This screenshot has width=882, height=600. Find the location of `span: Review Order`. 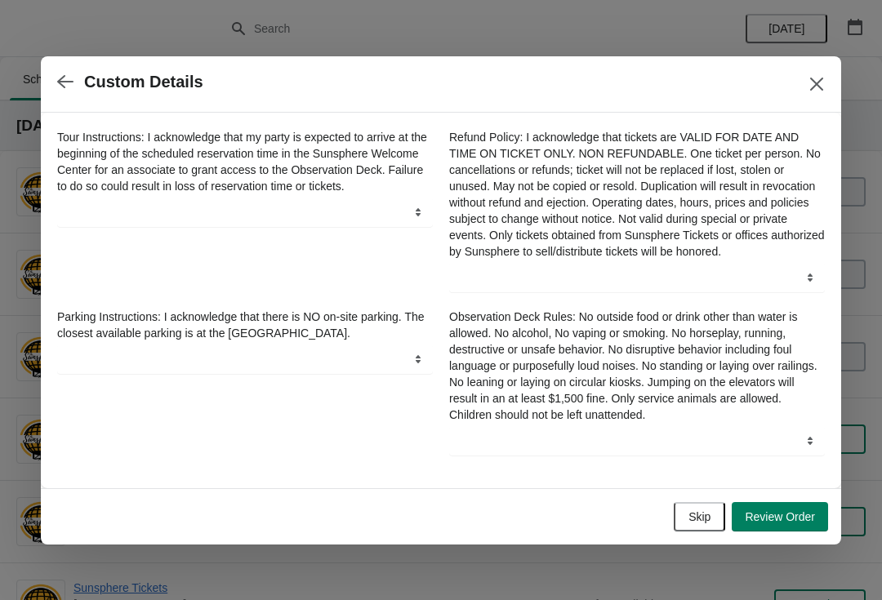

span: Review Order is located at coordinates (780, 517).